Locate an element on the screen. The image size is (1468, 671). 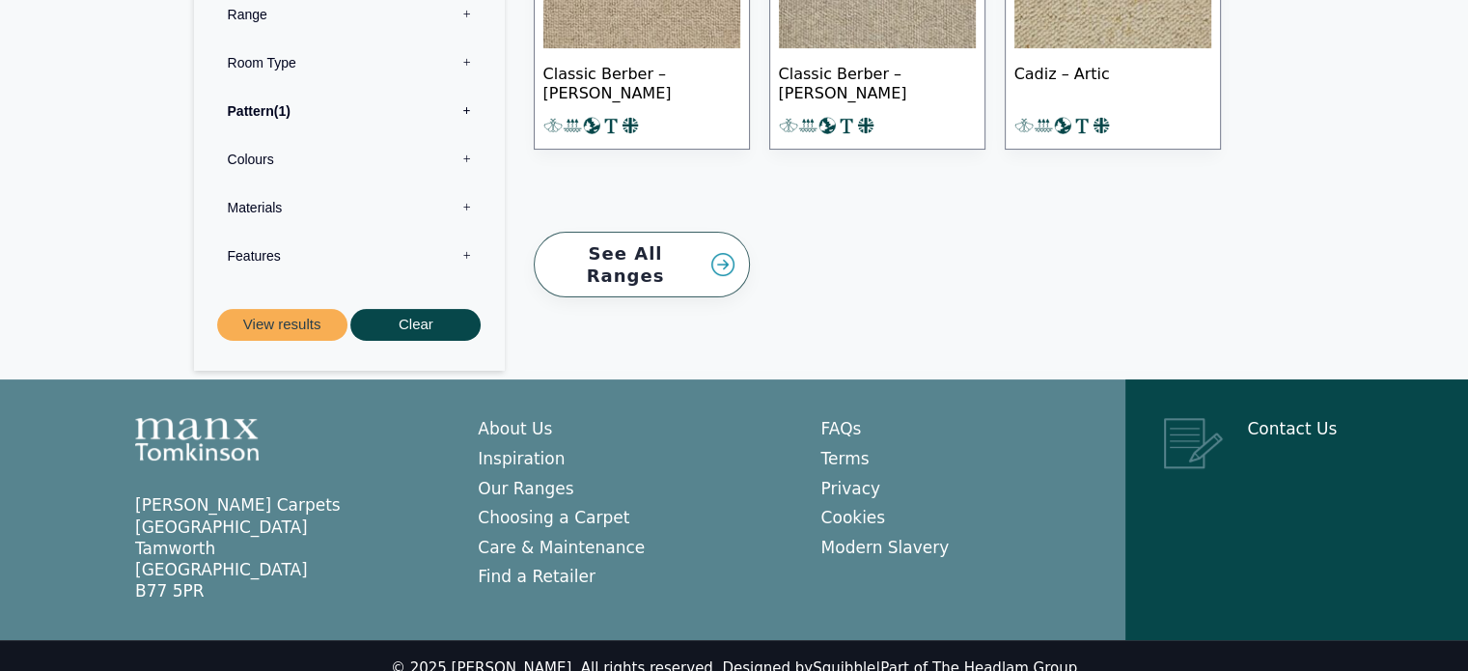
span: Cadiz – Artic is located at coordinates (1113, 82).